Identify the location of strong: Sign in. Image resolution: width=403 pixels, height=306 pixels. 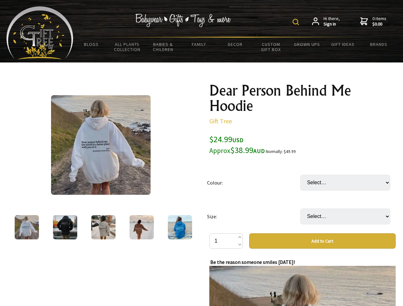
(331, 24).